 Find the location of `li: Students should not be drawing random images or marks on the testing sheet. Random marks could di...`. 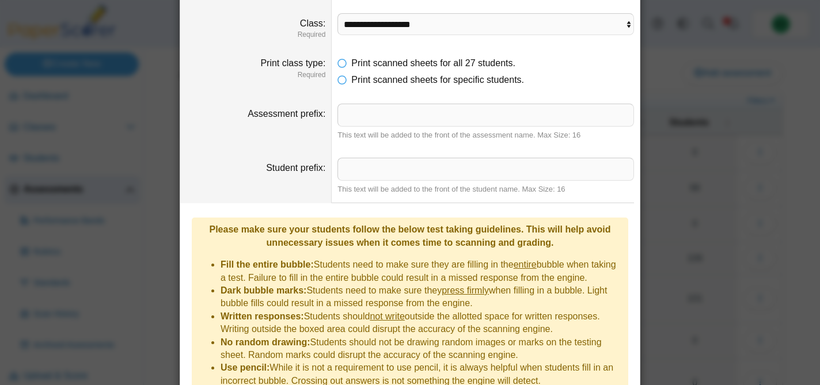

li: Students should not be drawing random images or marks on the testing sheet. Random marks could di... is located at coordinates (421, 349).